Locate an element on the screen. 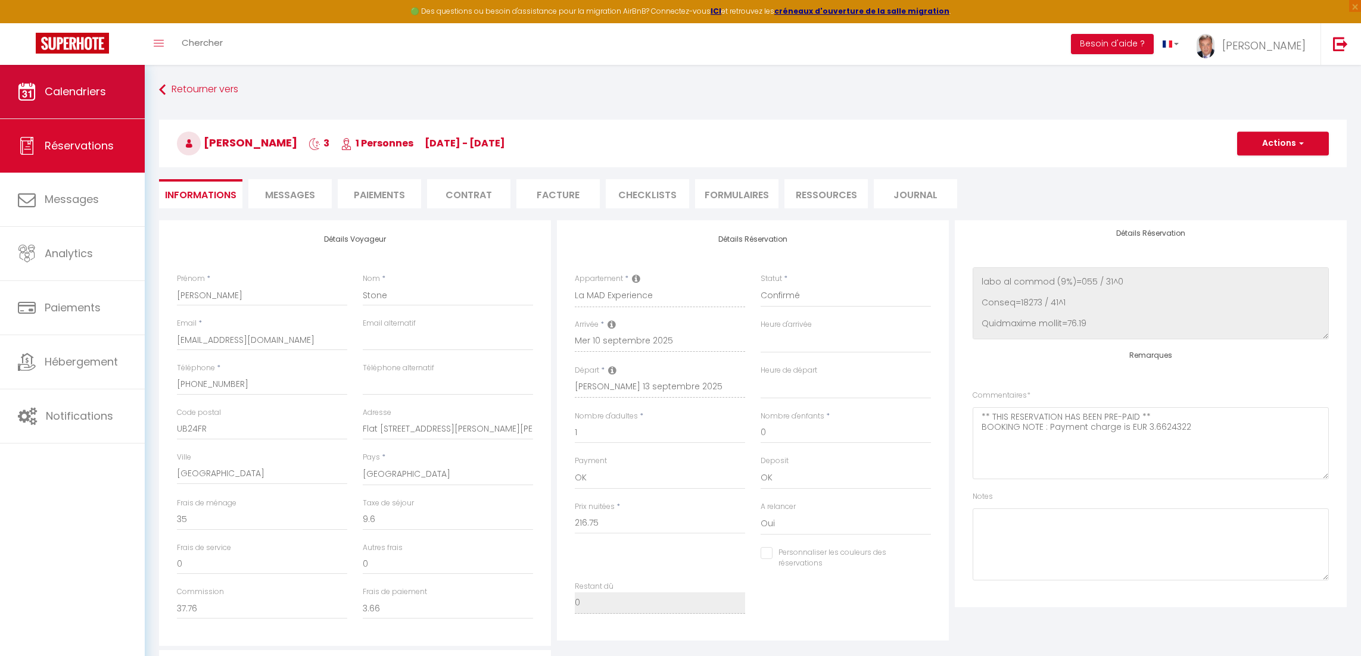 This screenshot has width=1361, height=656. li: Ressources is located at coordinates (826, 194).